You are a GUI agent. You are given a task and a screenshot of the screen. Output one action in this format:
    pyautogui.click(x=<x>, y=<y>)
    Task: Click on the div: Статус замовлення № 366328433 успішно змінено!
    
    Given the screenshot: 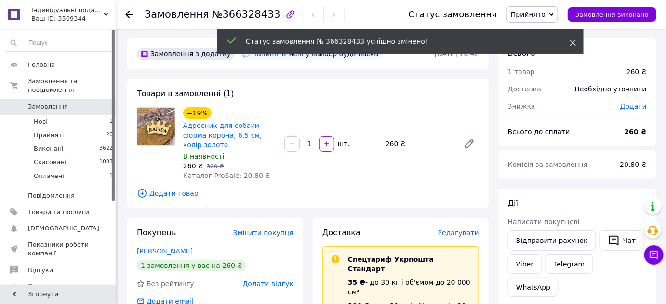 What is the action you would take?
    pyautogui.click(x=395, y=41)
    